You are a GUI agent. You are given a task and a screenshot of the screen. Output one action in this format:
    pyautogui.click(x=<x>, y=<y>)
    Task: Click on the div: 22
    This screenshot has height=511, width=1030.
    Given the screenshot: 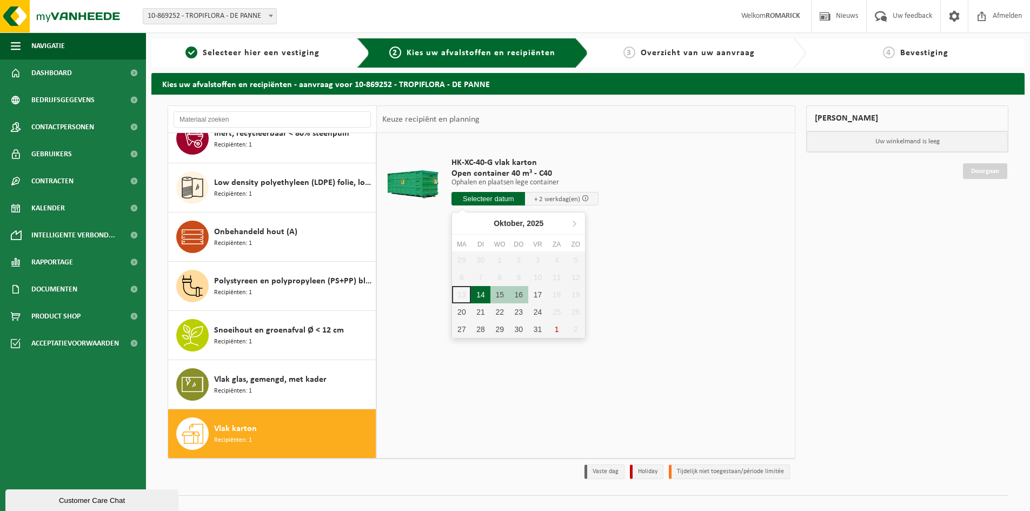 What is the action you would take?
    pyautogui.click(x=500, y=312)
    